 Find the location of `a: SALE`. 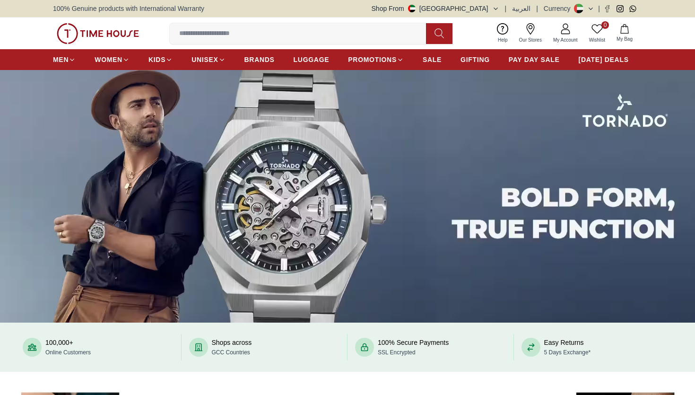

a: SALE is located at coordinates (432, 60).